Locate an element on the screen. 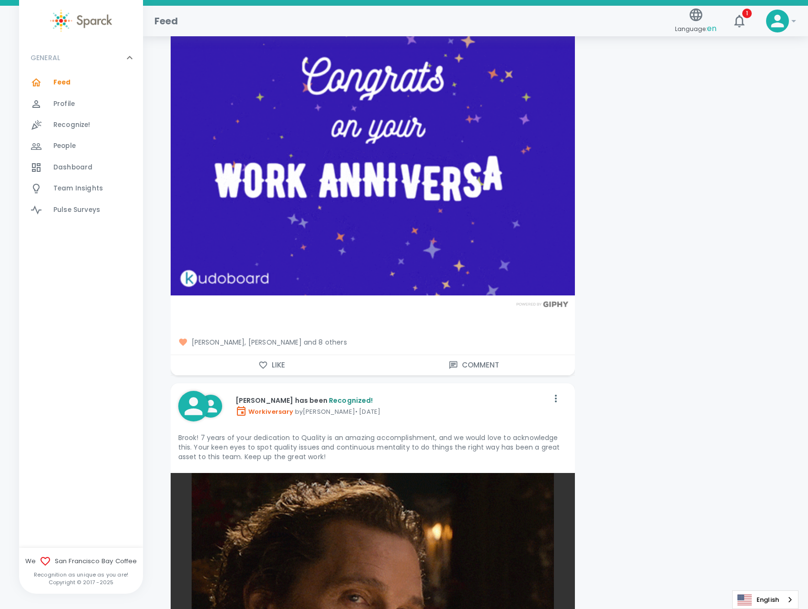 This screenshot has width=808, height=609. span: Profile is located at coordinates (64, 104).